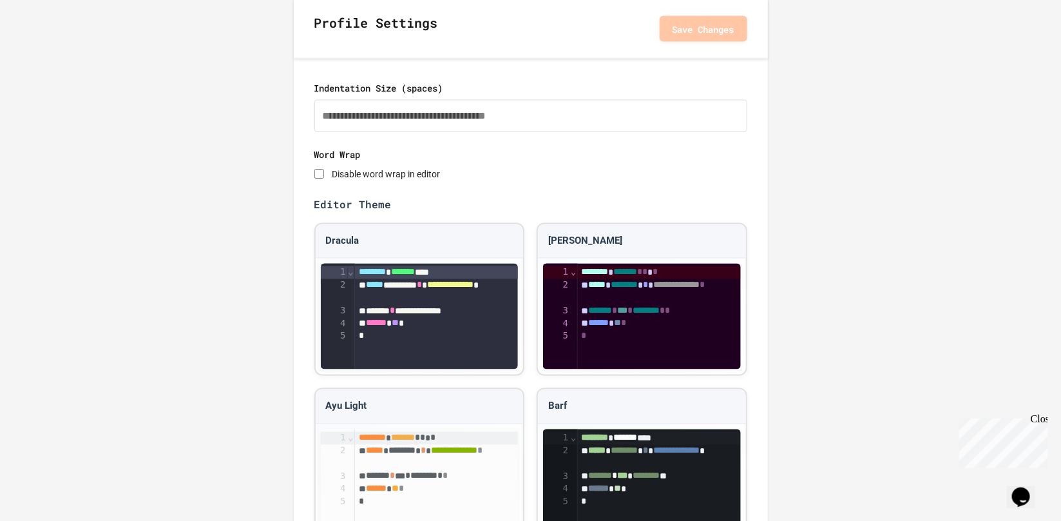 This screenshot has height=521, width=1061. I want to click on label: Indentation Size (spaces), so click(531, 88).